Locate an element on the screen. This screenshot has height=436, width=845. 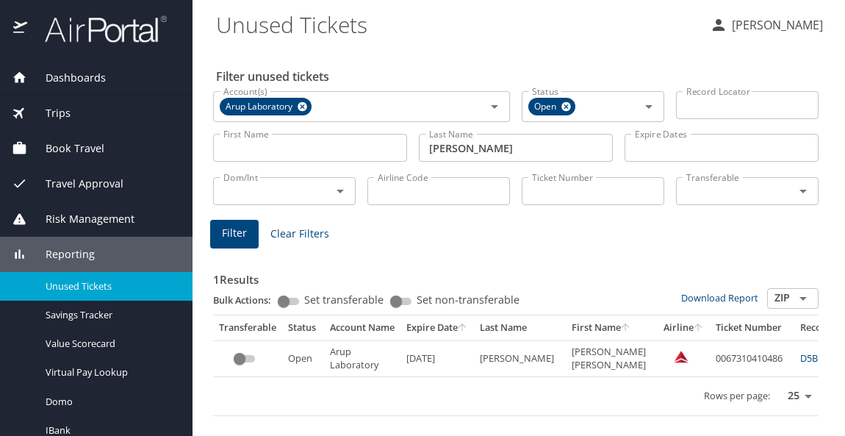
span: Domo is located at coordinates (110, 401).